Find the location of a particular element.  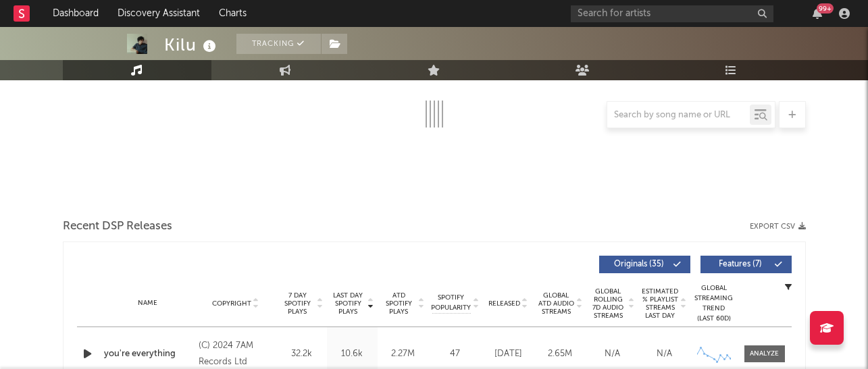

div: 2.27M is located at coordinates (402, 354).